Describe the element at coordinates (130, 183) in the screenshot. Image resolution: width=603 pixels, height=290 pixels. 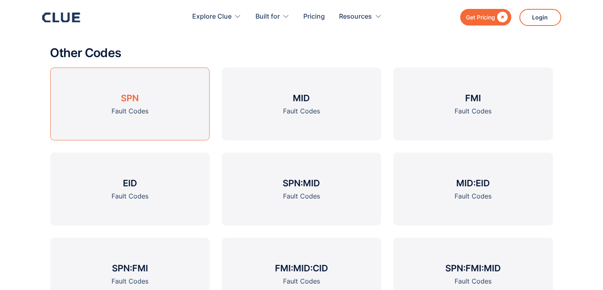
I see `h3: EID` at that location.